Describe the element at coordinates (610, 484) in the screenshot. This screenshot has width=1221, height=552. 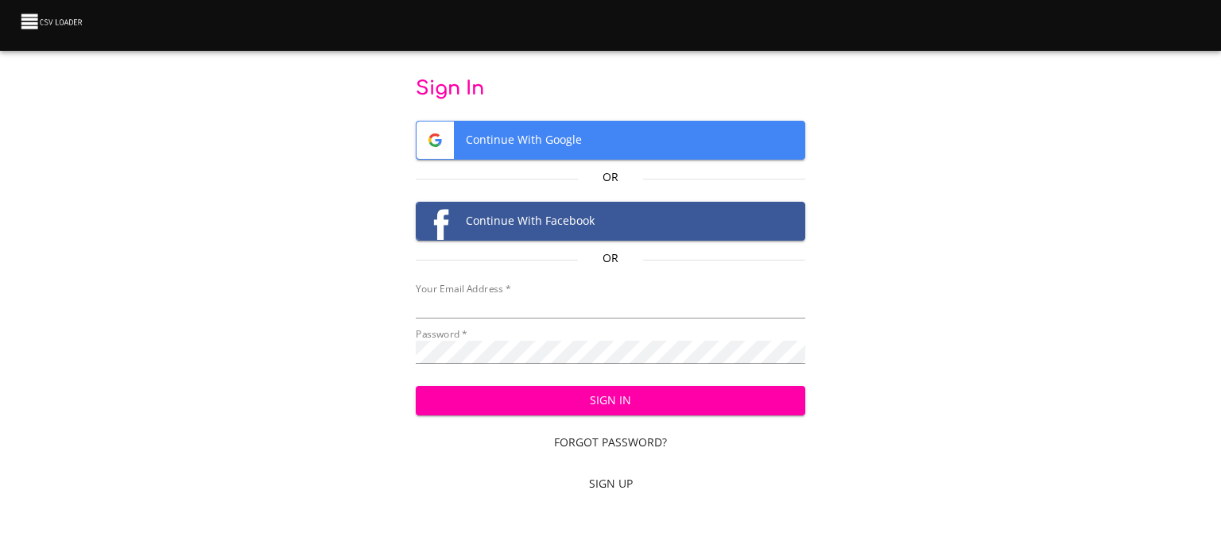
I see `span: Sign Up` at that location.